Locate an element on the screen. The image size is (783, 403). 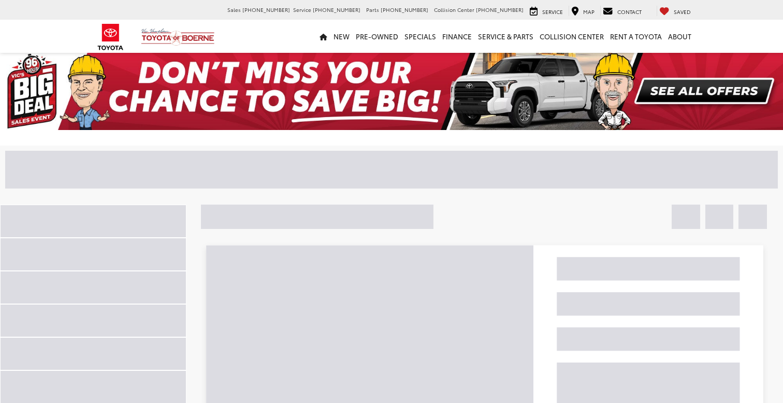
img: Toyota is located at coordinates (110, 37).